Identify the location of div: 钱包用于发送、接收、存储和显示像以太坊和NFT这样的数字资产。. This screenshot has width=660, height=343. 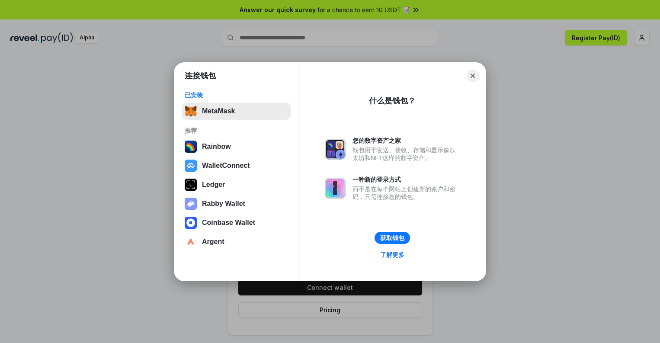
(406, 154).